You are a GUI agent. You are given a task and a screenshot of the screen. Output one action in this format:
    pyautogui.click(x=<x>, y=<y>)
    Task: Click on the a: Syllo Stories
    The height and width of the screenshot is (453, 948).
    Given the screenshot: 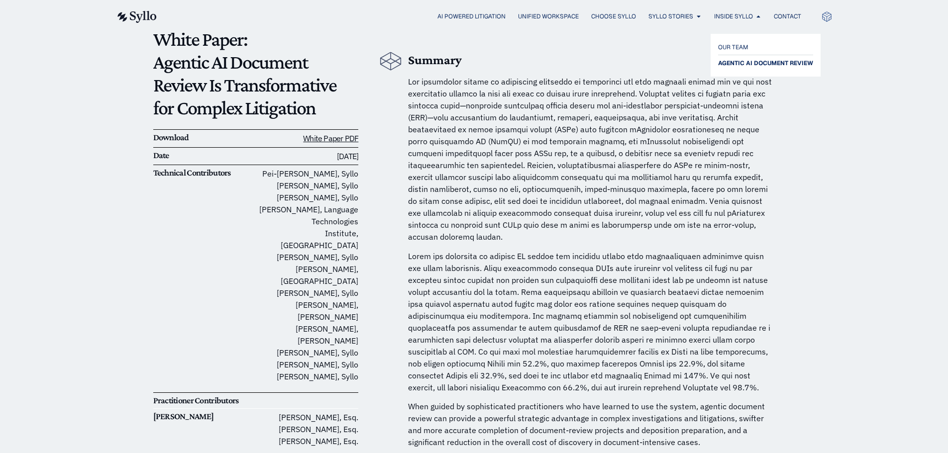 What is the action you would take?
    pyautogui.click(x=671, y=16)
    